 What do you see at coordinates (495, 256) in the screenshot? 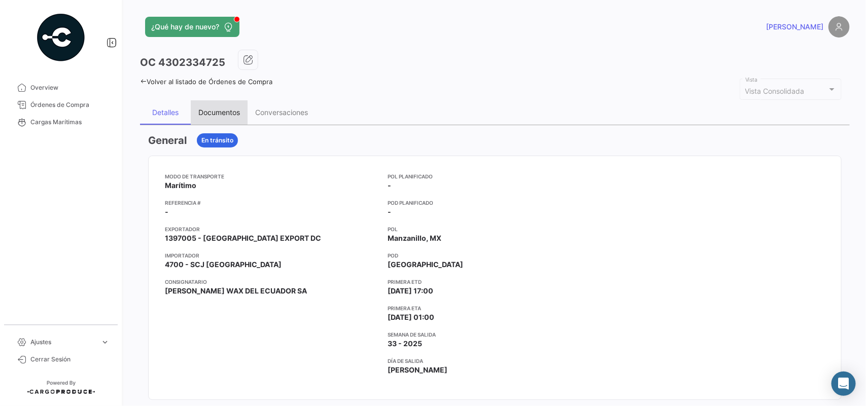
I see `app-card-info-title: POD` at bounding box center [495, 256].